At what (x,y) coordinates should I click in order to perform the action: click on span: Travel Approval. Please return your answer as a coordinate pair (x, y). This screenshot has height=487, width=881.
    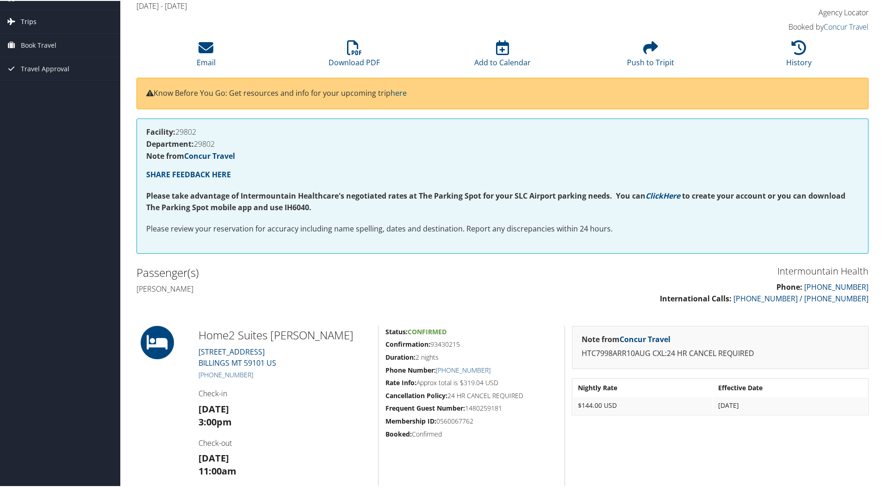
    Looking at the image, I should click on (45, 68).